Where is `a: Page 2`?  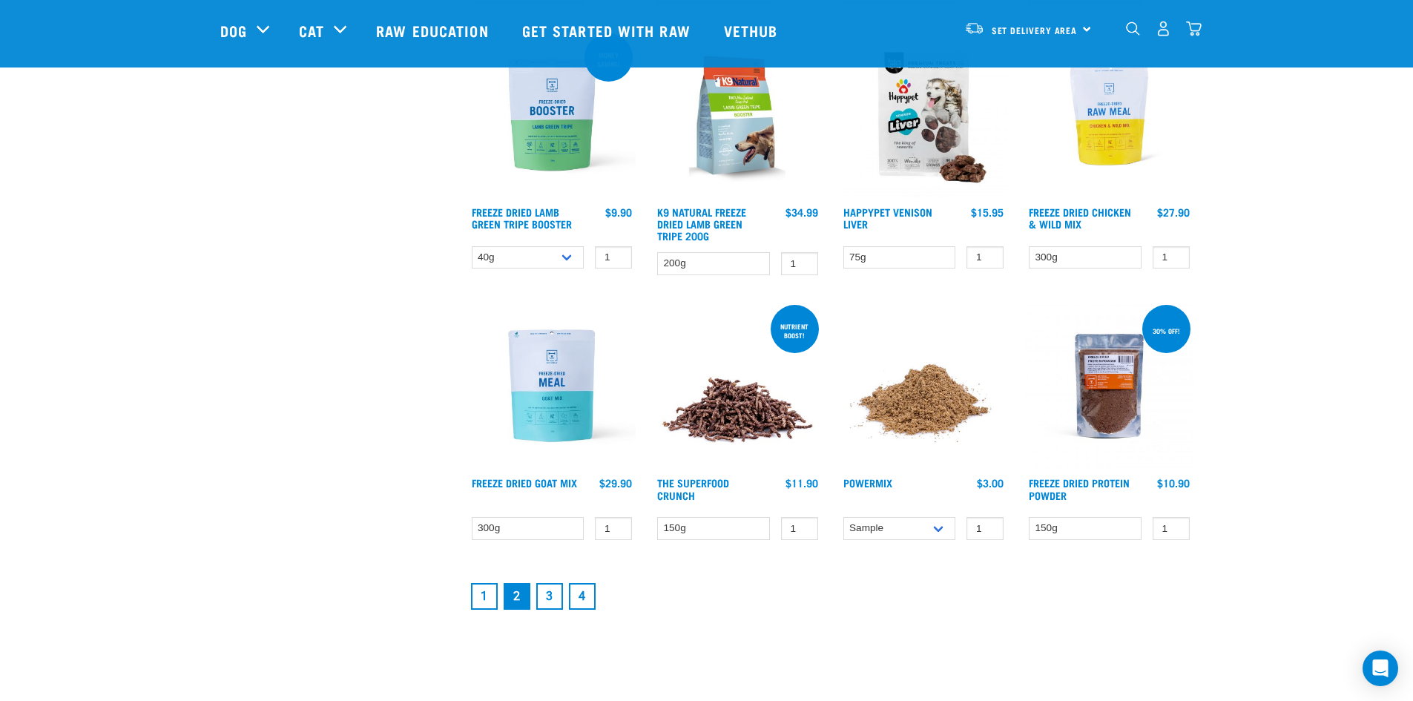
a: Page 2 is located at coordinates (517, 596).